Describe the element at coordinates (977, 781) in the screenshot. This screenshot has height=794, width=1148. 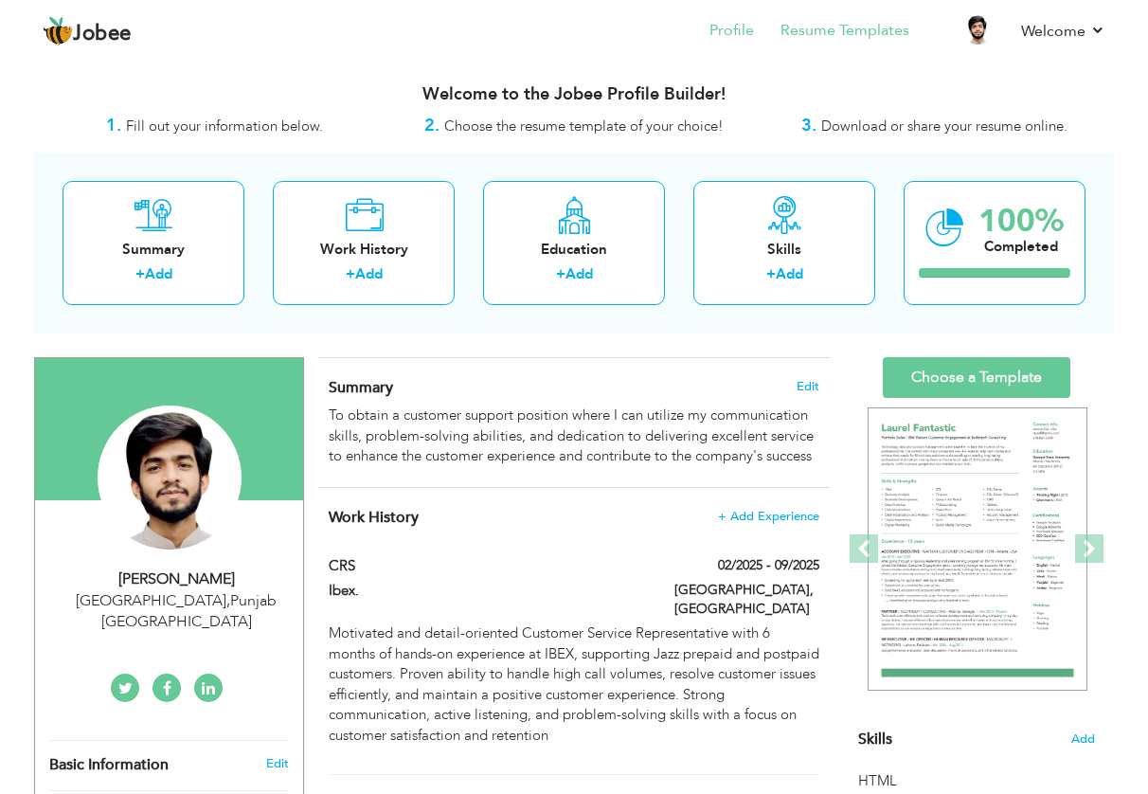
I see `div: HTML` at that location.